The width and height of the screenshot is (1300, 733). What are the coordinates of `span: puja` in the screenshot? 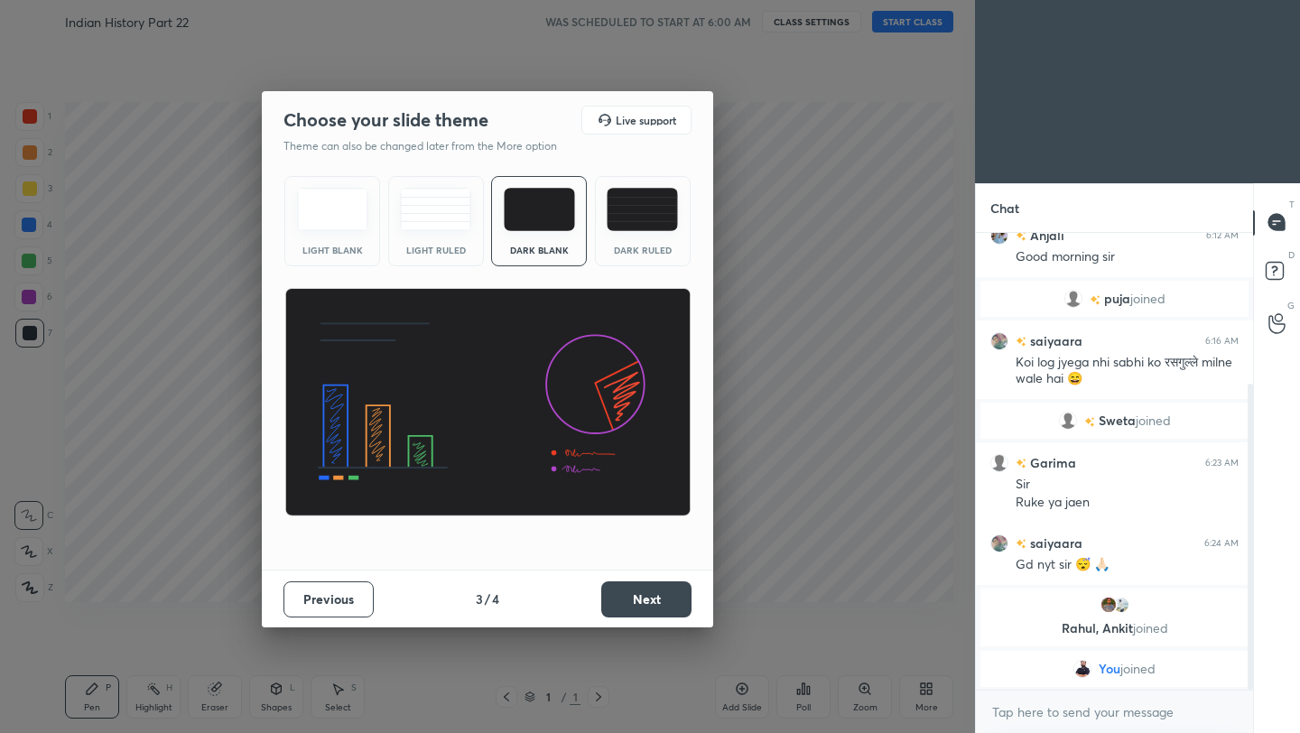 It's located at (1116, 299).